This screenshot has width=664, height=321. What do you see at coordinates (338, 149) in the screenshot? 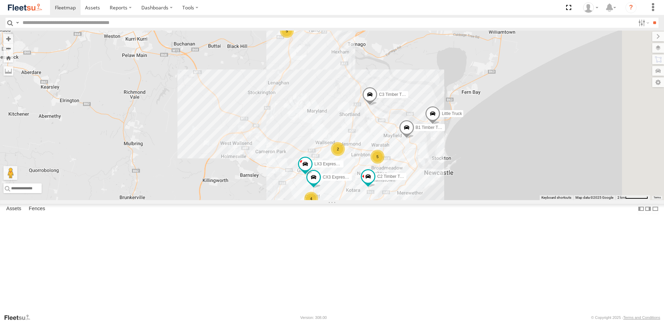
I see `div: 2` at bounding box center [338, 149].